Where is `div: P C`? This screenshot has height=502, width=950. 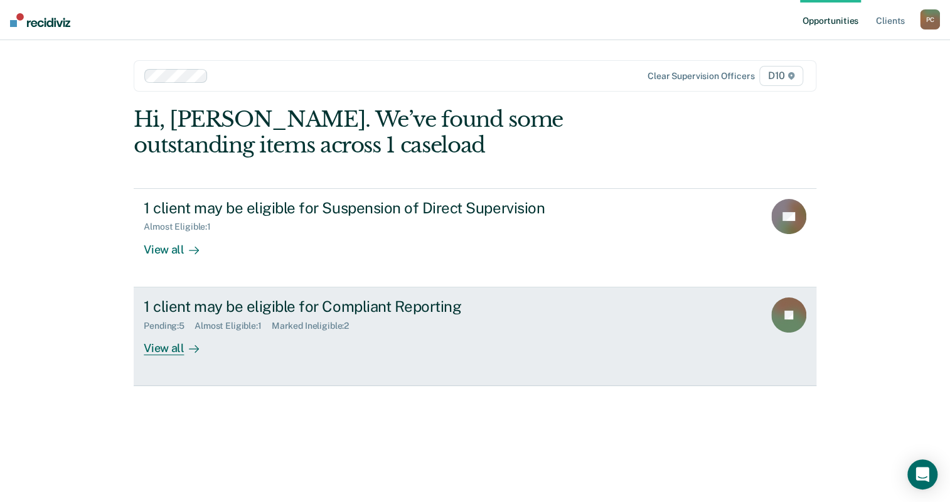
div: P C is located at coordinates (930, 19).